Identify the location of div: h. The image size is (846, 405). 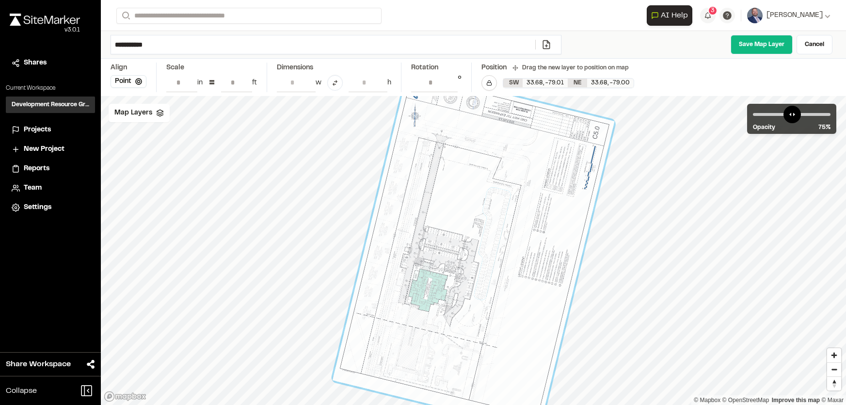
(389, 83).